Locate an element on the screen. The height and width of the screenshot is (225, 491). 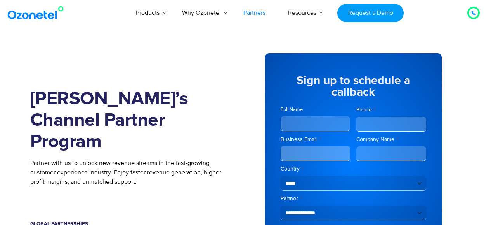
h5: Sign up to schedule a callback is located at coordinates (354, 86).